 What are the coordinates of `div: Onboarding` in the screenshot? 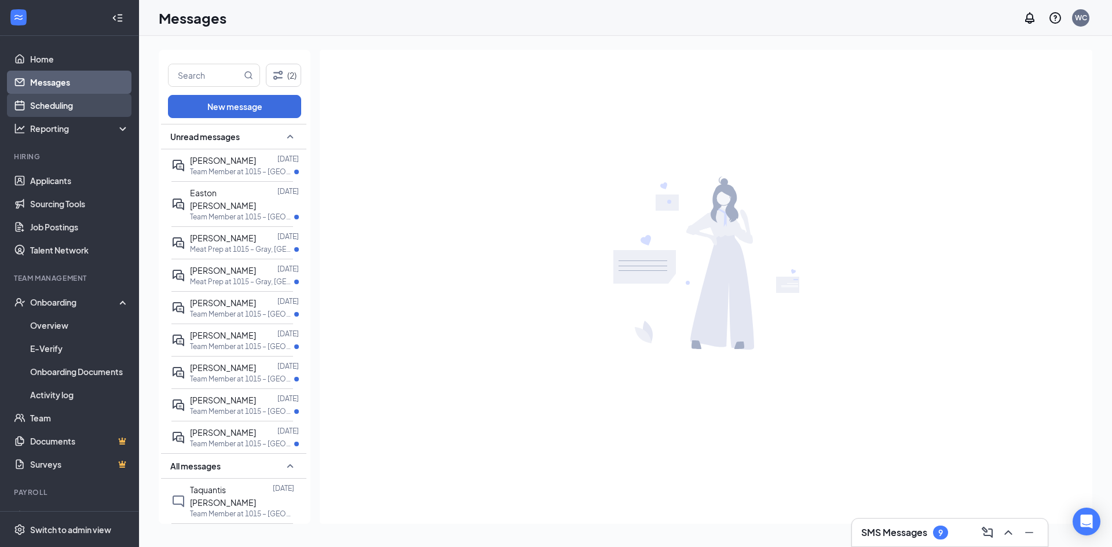 It's located at (75, 302).